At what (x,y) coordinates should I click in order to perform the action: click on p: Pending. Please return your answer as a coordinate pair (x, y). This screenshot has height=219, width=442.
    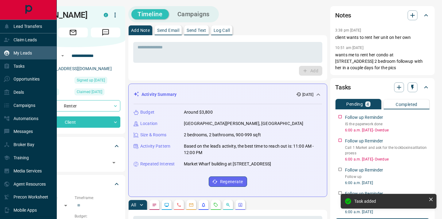
    Looking at the image, I should click on (354, 104).